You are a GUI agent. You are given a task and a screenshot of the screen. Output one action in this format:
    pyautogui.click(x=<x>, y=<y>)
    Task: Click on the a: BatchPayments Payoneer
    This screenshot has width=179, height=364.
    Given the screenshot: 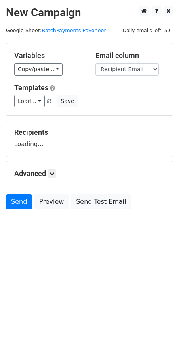 What is the action you would take?
    pyautogui.click(x=74, y=30)
    